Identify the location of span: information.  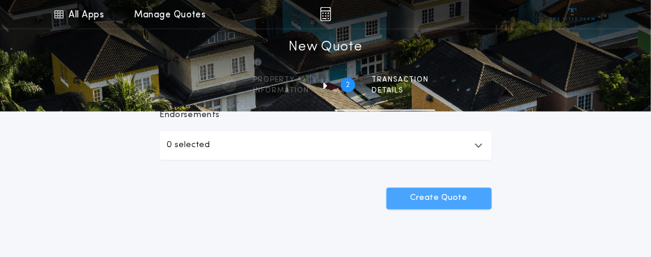
(281, 91).